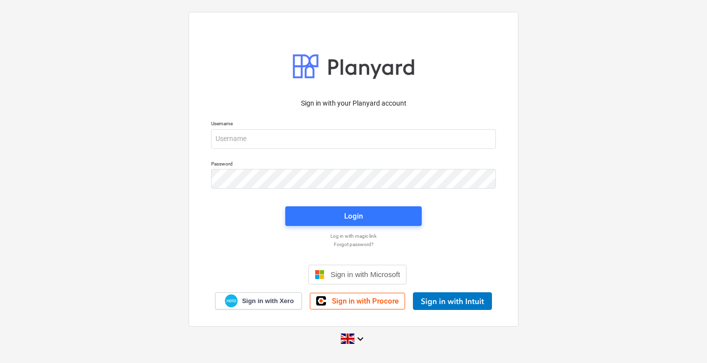 The image size is (707, 363). Describe the element at coordinates (360, 339) in the screenshot. I see `i: keyboard_arrow_down` at that location.